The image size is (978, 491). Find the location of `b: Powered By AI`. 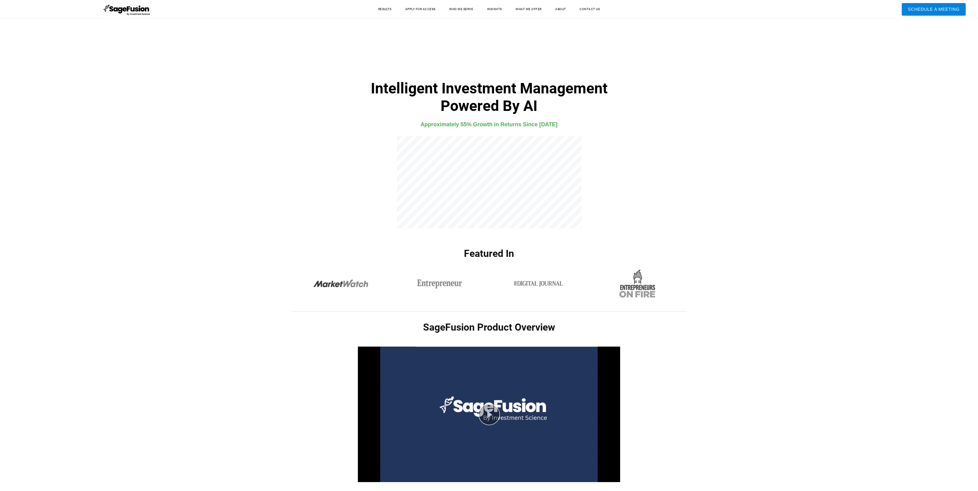

b: Powered By AI is located at coordinates (489, 106).